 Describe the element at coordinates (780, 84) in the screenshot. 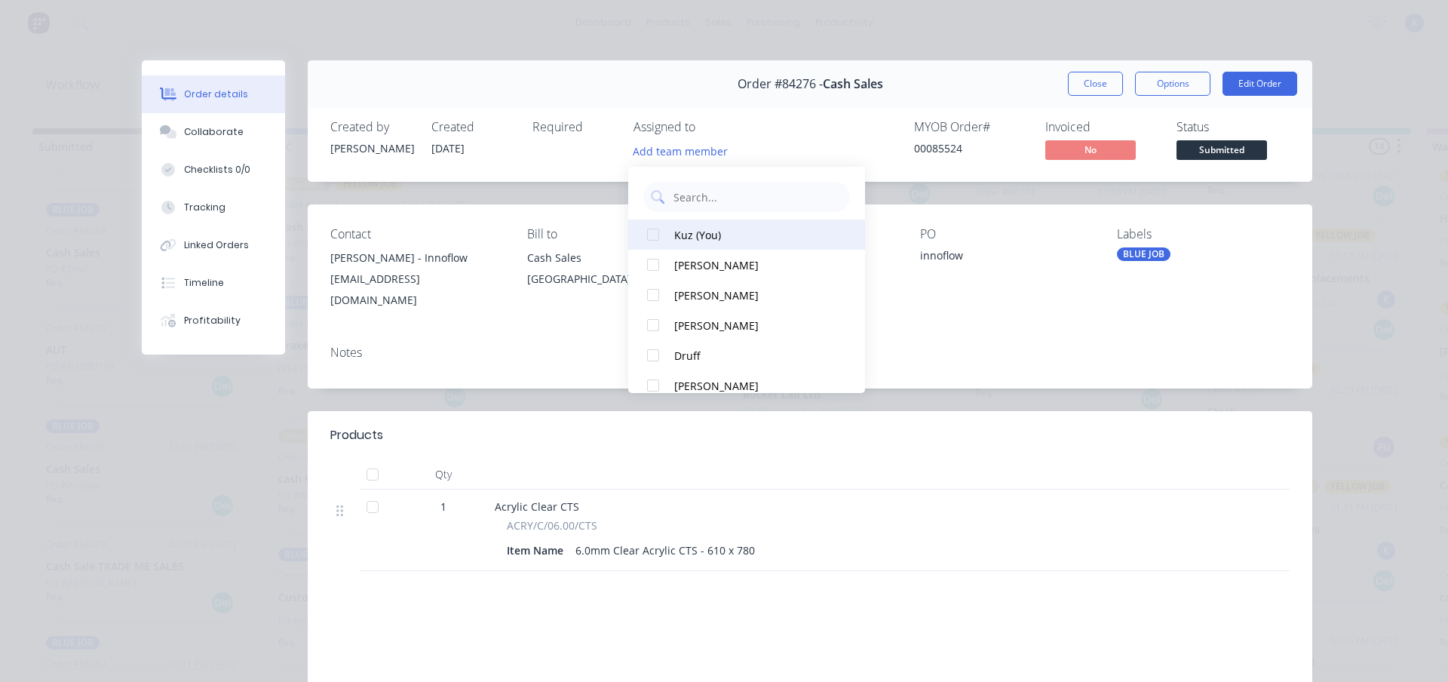

I see `span: Order #84276 -` at that location.